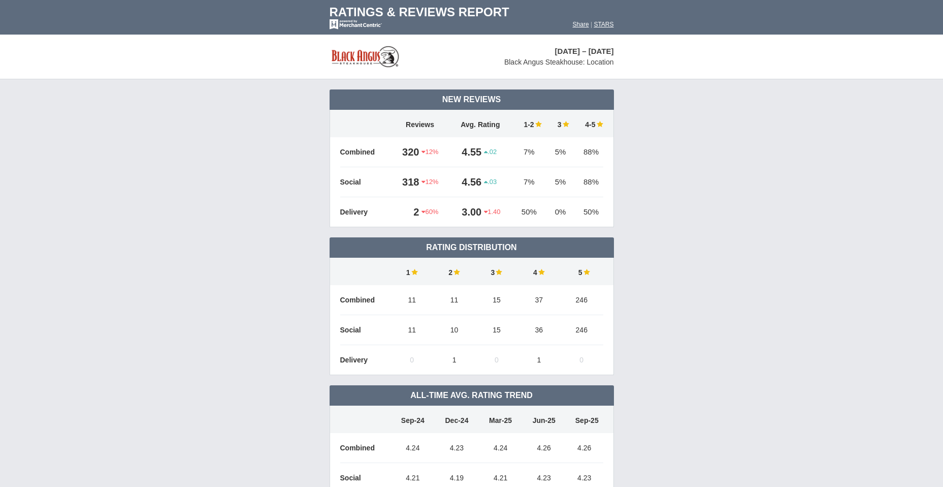  What do you see at coordinates (585, 419) in the screenshot?
I see `td: Sep-25` at bounding box center [585, 419].